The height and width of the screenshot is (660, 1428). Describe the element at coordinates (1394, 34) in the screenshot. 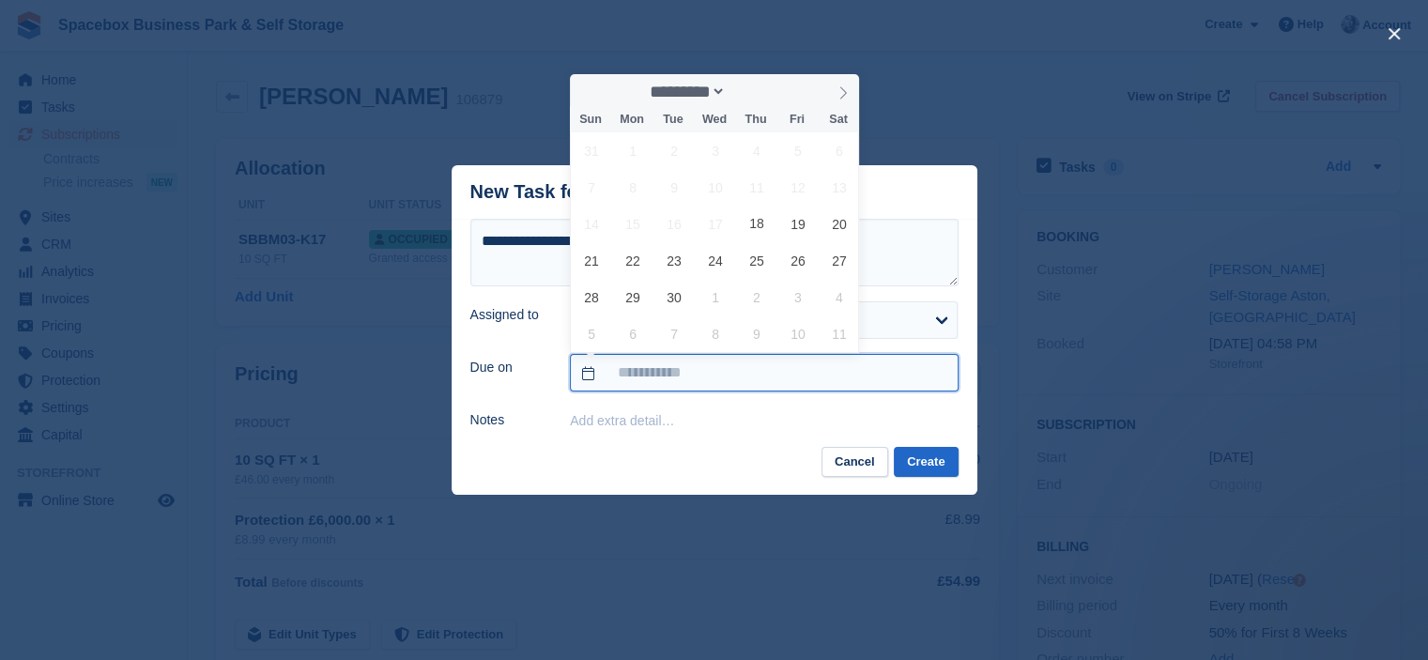

I see `button: close` at that location.